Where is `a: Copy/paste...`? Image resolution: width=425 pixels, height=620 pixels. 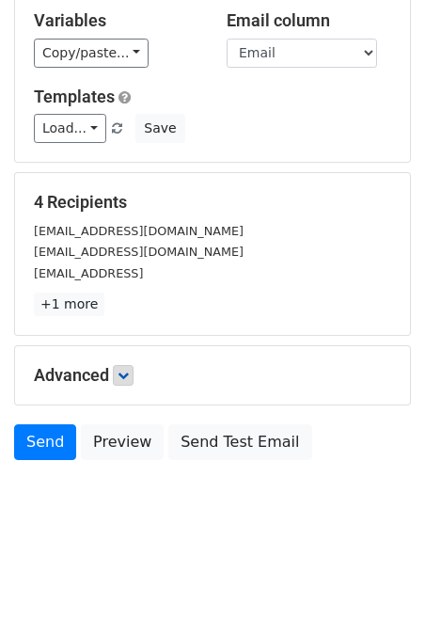 a: Copy/paste... is located at coordinates (91, 53).